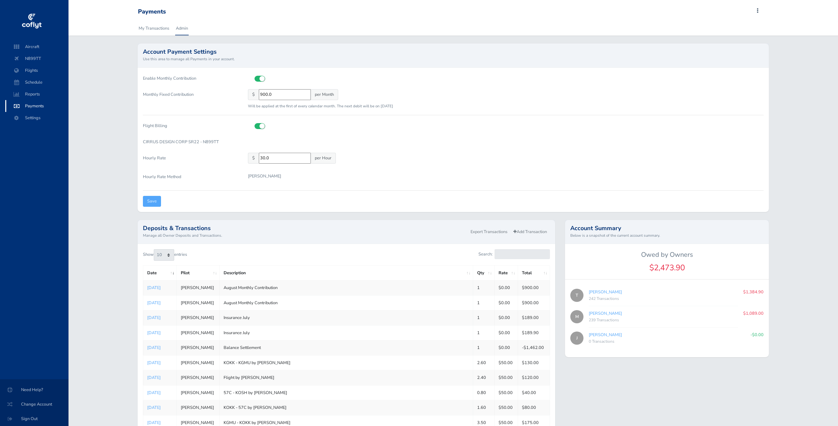  Describe the element at coordinates (37, 70) in the screenshot. I see `span: Flights` at that location.